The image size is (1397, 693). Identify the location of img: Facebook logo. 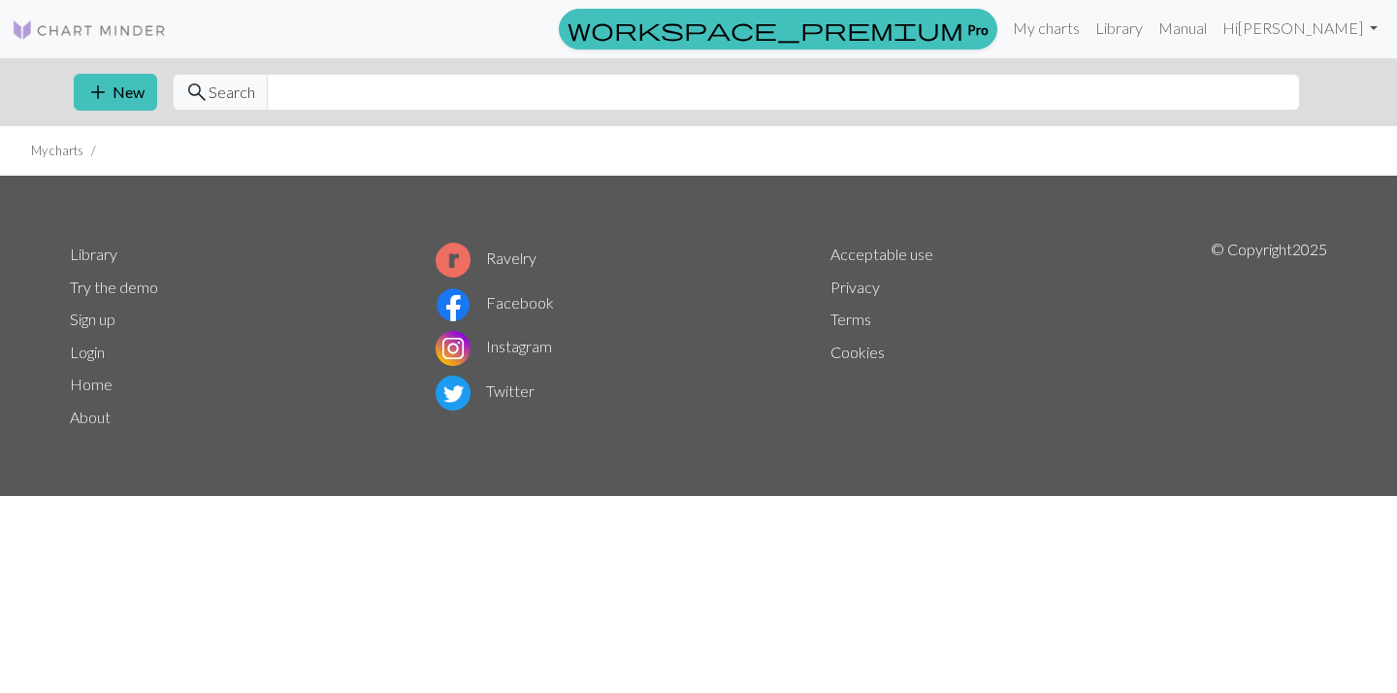
(453, 305).